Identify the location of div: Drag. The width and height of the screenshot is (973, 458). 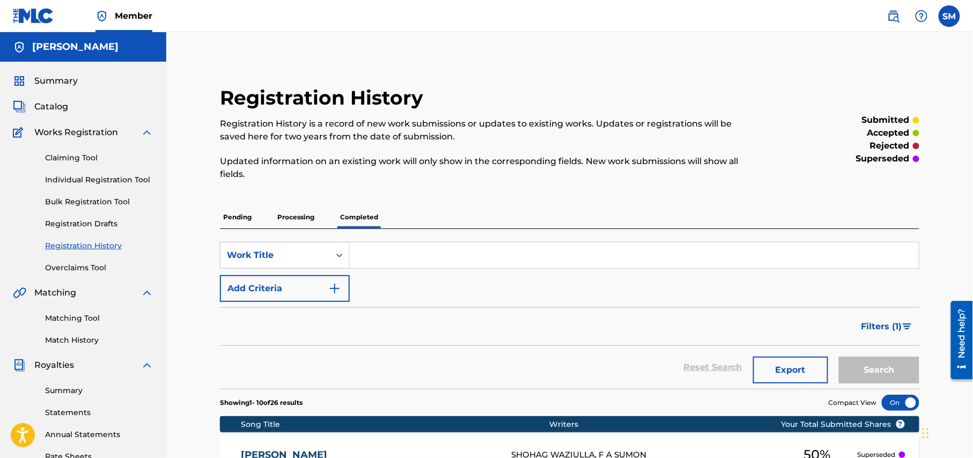
(926, 434).